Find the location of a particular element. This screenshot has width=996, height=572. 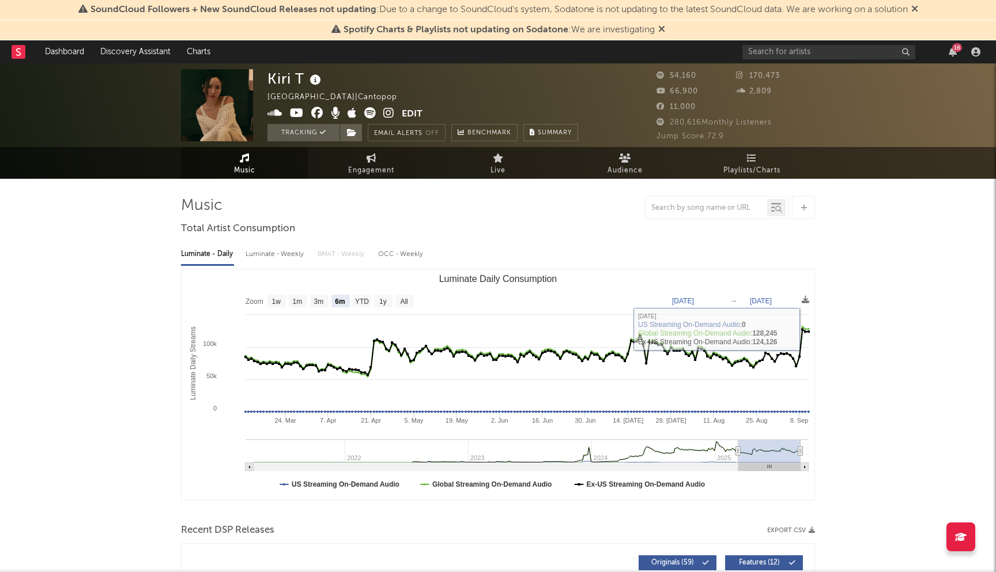

text: 1m is located at coordinates (297, 301).